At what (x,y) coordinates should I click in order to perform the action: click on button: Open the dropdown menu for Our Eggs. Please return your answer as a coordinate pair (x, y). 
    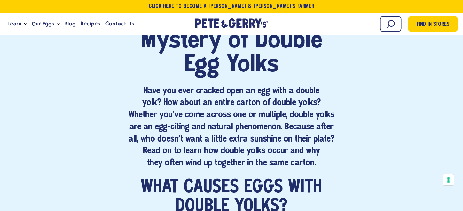
    Looking at the image, I should click on (58, 24).